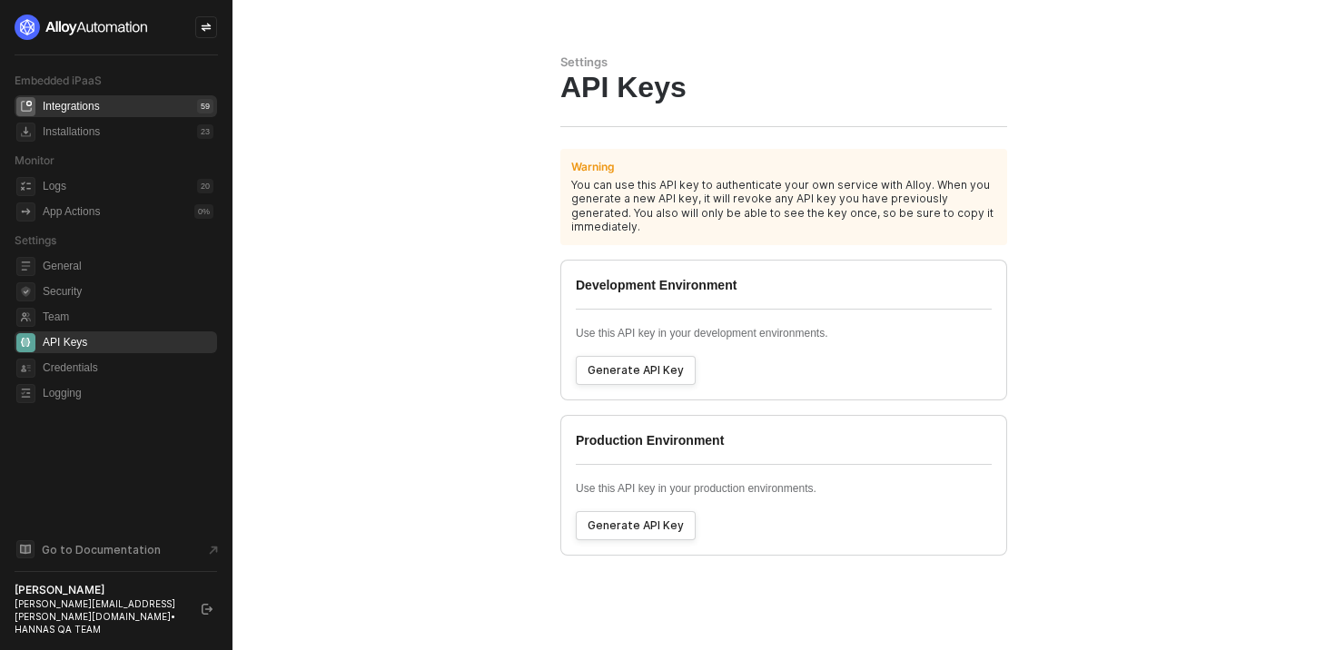  I want to click on span: Team, so click(128, 317).